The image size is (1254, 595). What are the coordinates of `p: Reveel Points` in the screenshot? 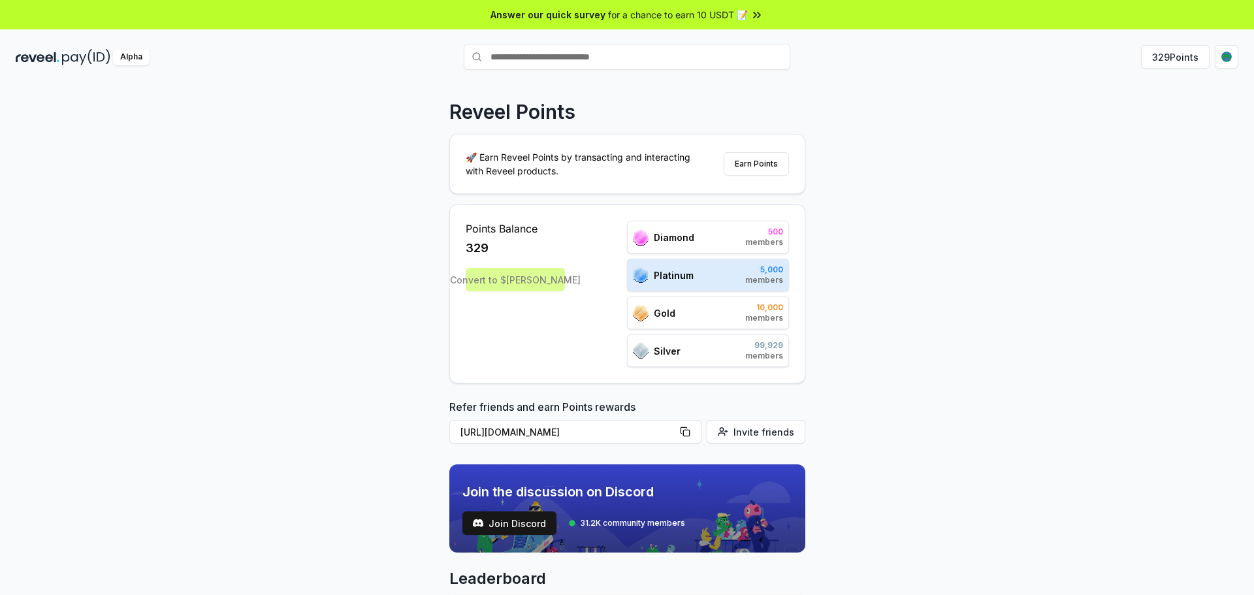 It's located at (512, 112).